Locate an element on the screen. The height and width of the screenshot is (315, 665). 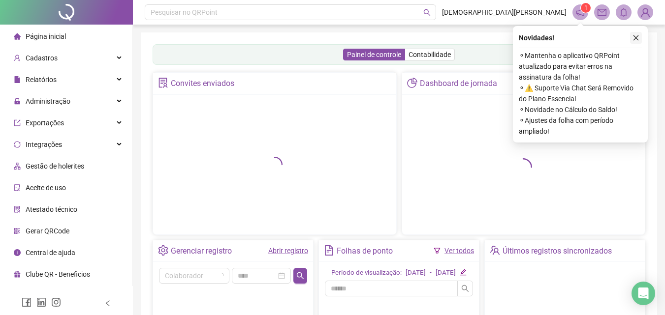
span: Clube QR - Beneficios is located at coordinates (58, 275).